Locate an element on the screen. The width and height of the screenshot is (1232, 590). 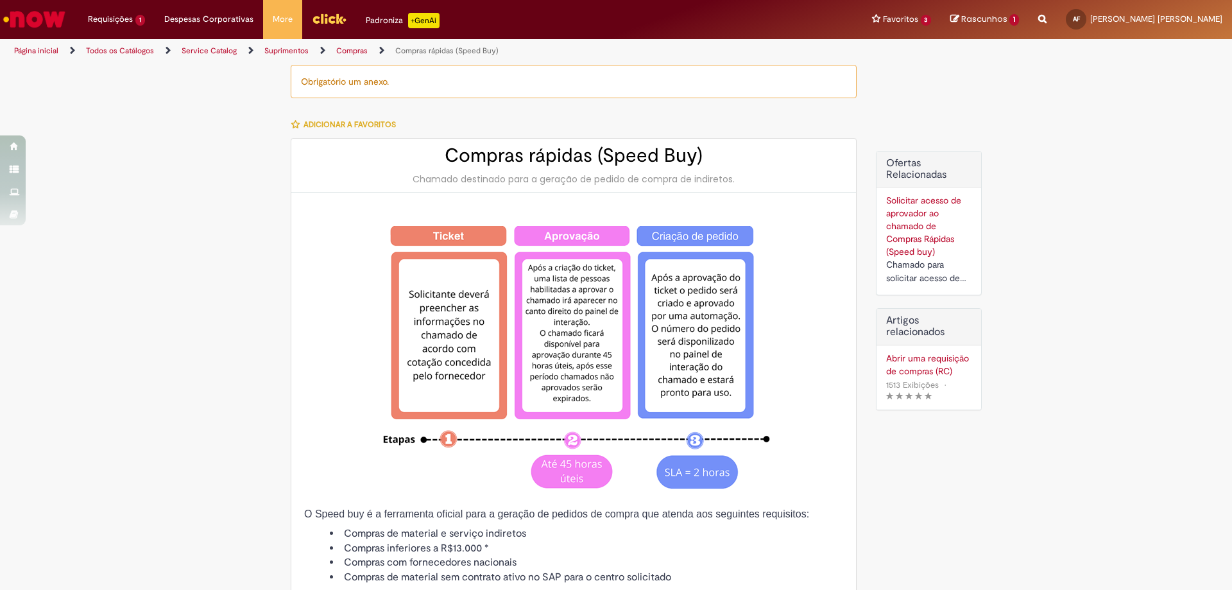
a: Solicitar acesso de aprovador ao chamado de Compras Rápidas (Speed buy) is located at coordinates (923, 226).